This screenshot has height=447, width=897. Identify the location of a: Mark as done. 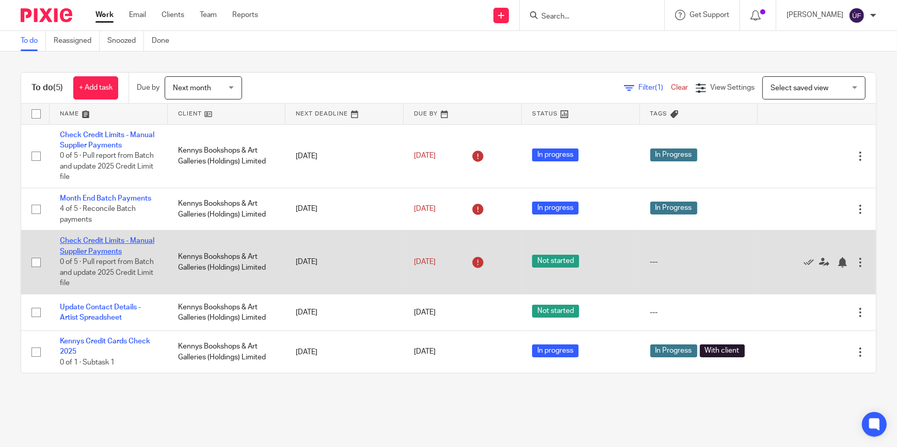
(811, 262).